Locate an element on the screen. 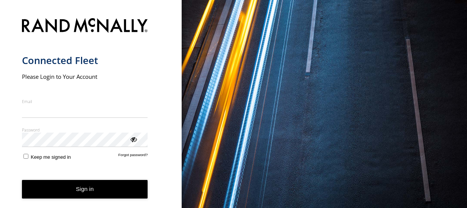 Image resolution: width=467 pixels, height=208 pixels. a: Forgot password? is located at coordinates (133, 156).